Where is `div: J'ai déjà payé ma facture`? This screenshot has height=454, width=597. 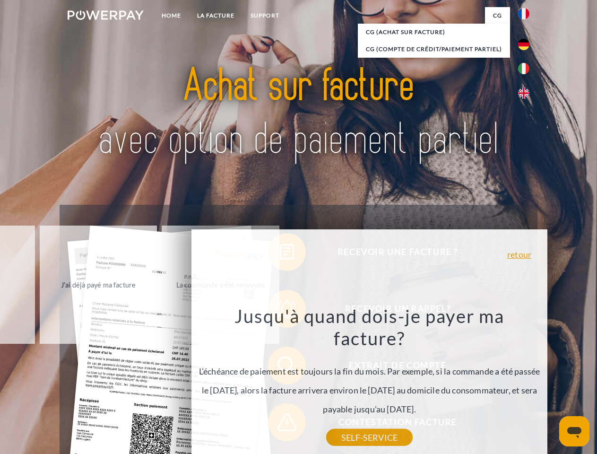
div: J'ai déjà payé ma facture is located at coordinates (98, 284).